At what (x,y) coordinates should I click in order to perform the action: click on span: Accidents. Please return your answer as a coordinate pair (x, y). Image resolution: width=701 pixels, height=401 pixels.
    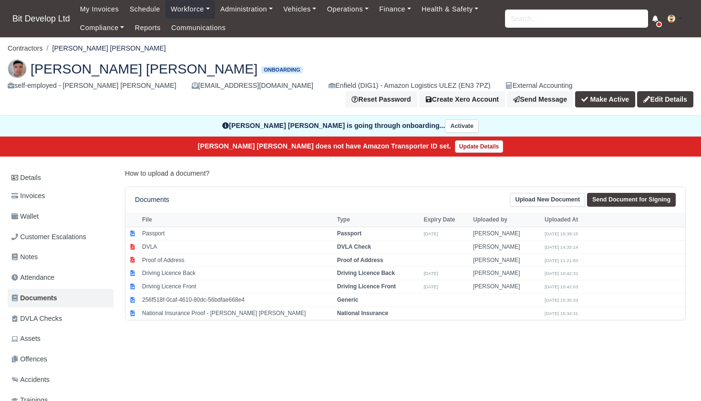
    Looking at the image, I should click on (31, 379).